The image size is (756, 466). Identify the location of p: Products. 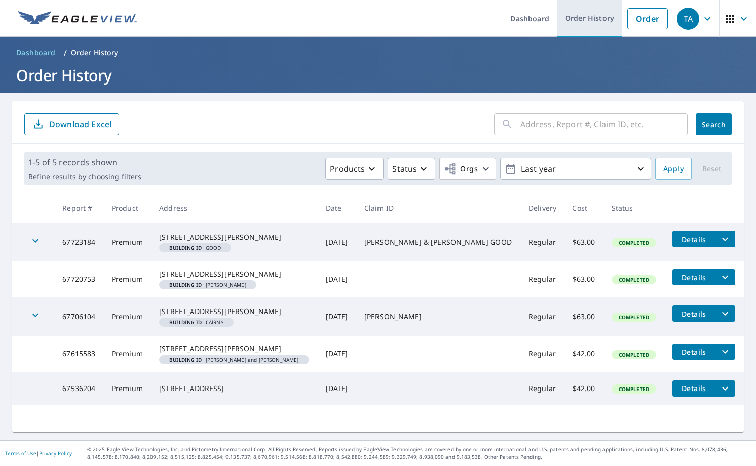
(347, 169).